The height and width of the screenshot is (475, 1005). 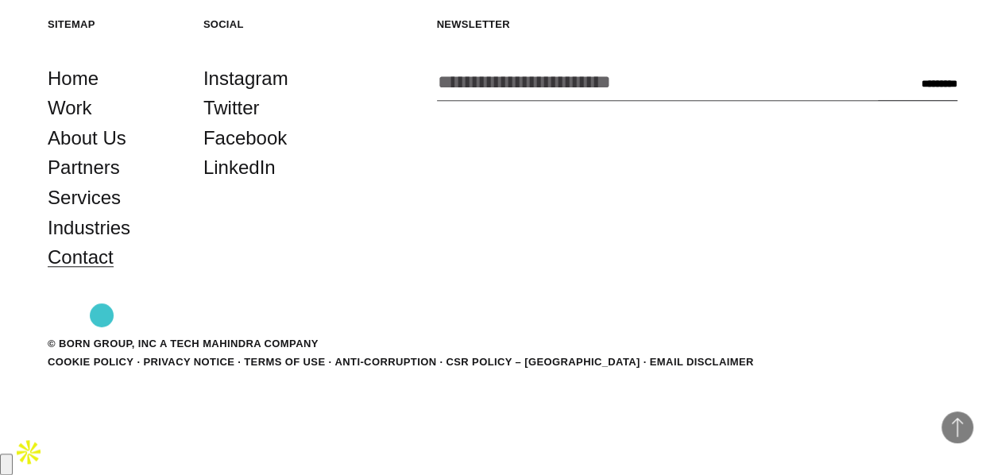 I want to click on a: Facebook, so click(x=245, y=138).